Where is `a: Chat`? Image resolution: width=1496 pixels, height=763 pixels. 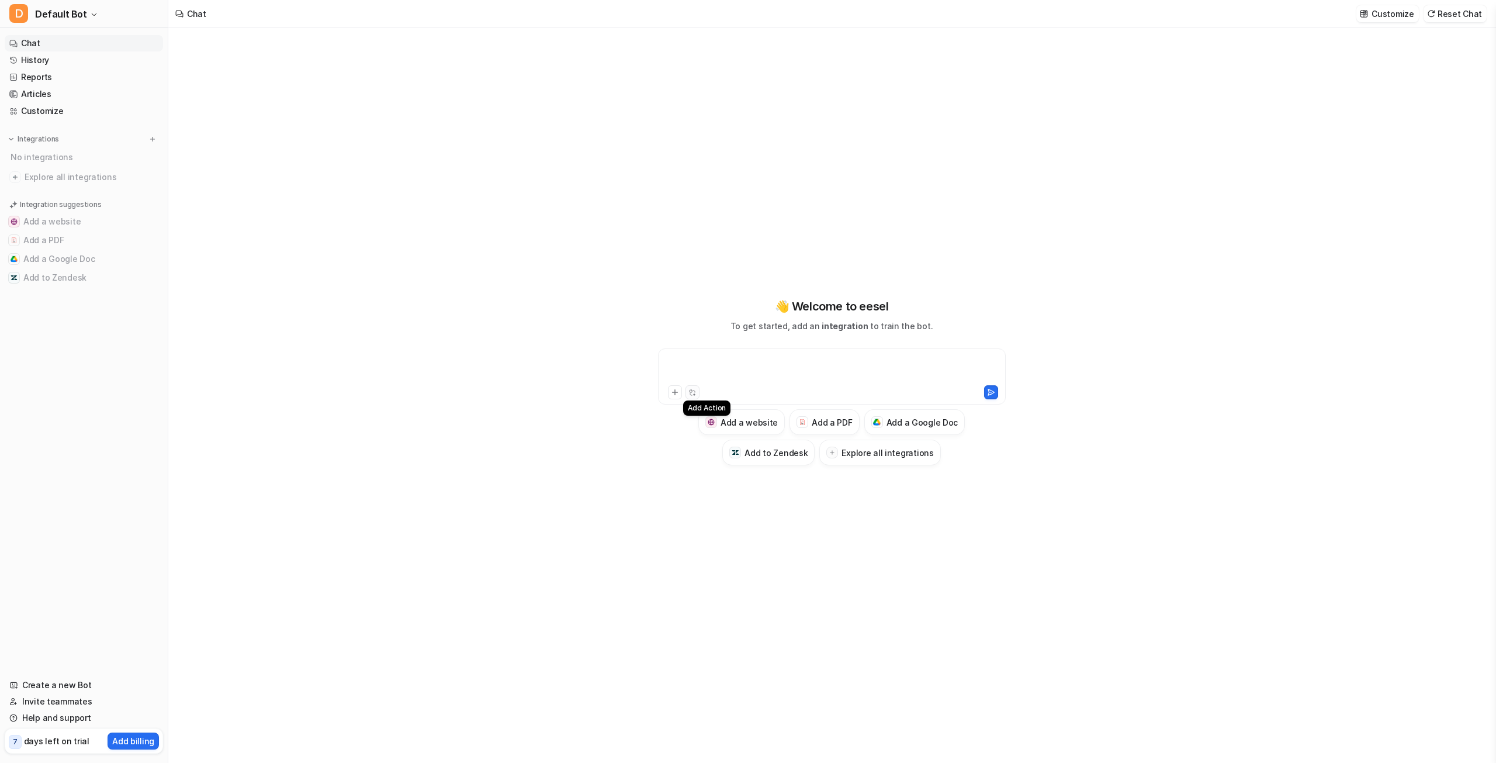 a: Chat is located at coordinates (84, 43).